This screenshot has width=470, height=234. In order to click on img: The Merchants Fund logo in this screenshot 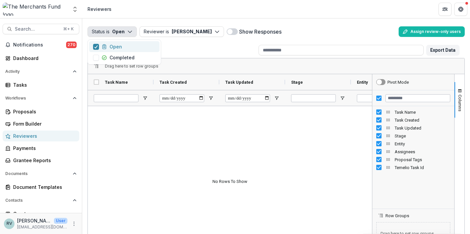, I will do `click(35, 9)`.